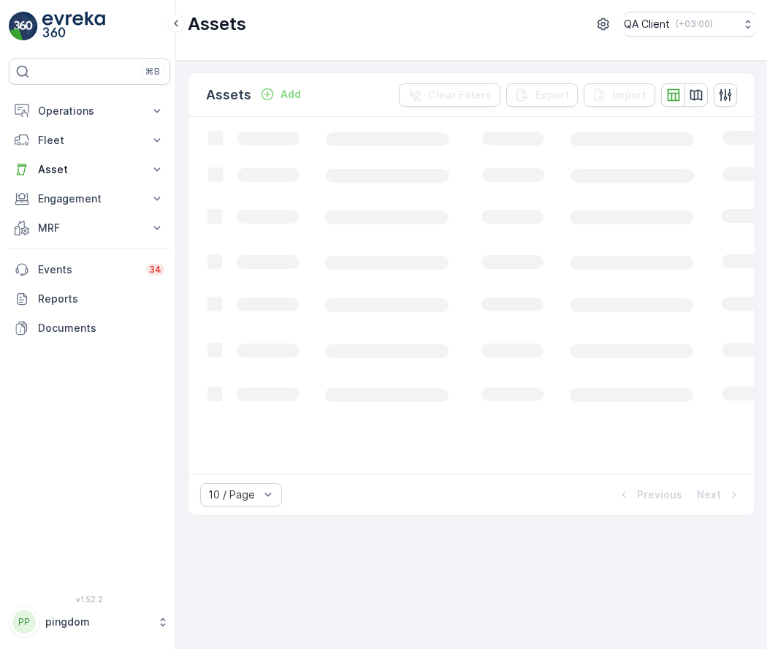  Describe the element at coordinates (694, 24) in the screenshot. I see `p: ( +03:00 )` at that location.